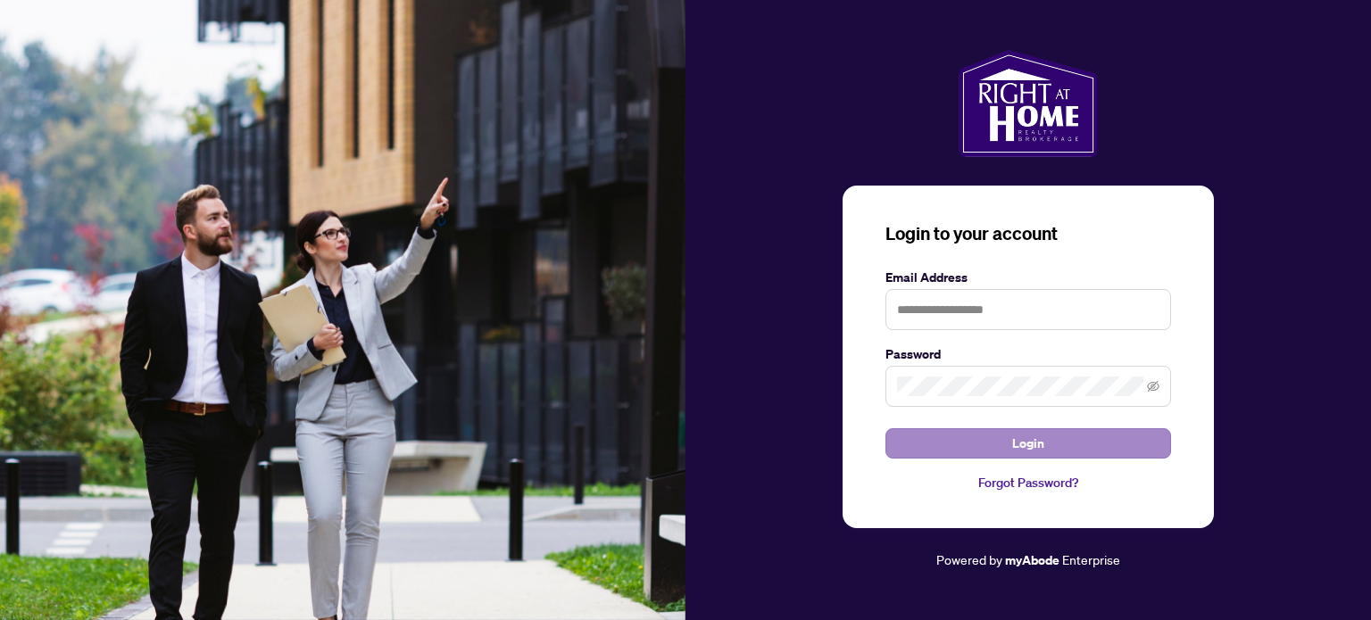 The image size is (1371, 620). What do you see at coordinates (1090, 559) in the screenshot?
I see `span: Enterprise` at bounding box center [1090, 559].